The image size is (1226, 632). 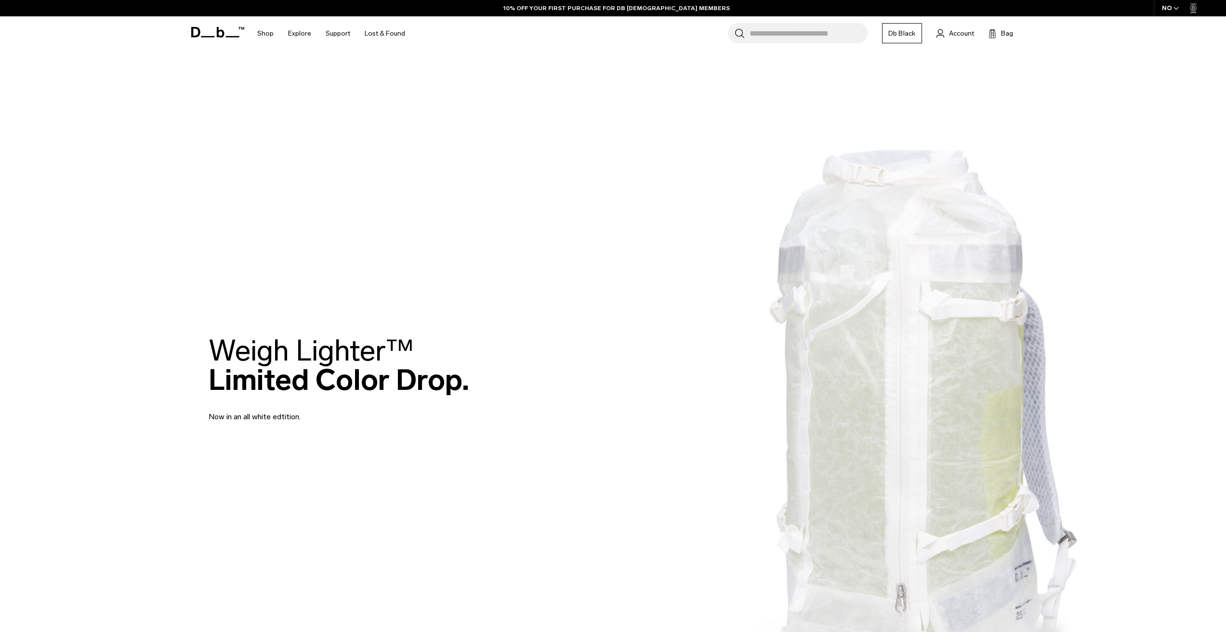 I want to click on a: Shop, so click(x=265, y=33).